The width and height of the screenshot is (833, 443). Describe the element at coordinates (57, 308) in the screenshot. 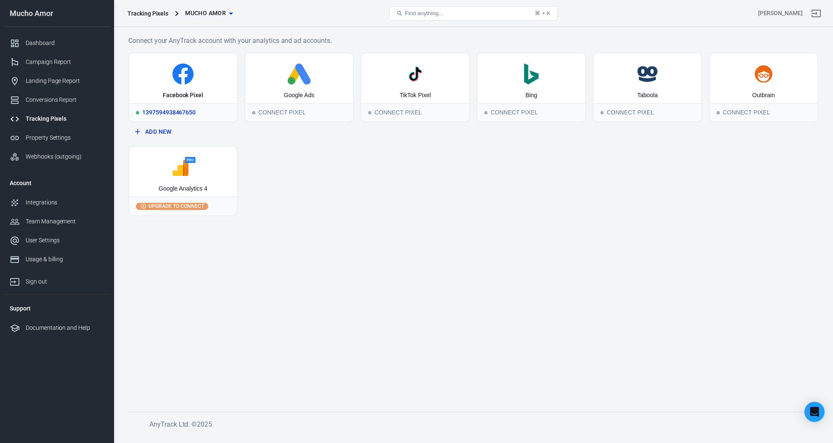

I see `li: Support` at that location.